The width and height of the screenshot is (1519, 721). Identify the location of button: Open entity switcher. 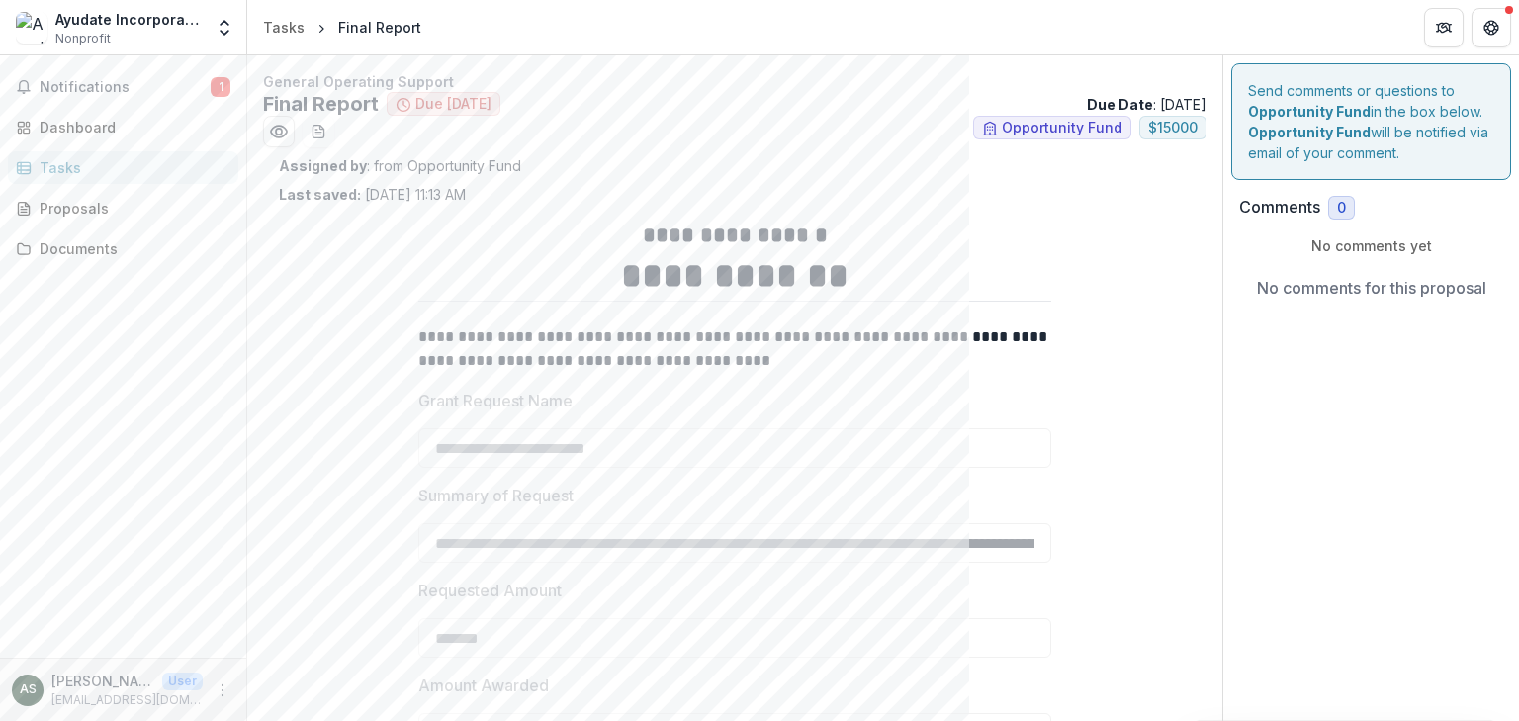
(224, 28).